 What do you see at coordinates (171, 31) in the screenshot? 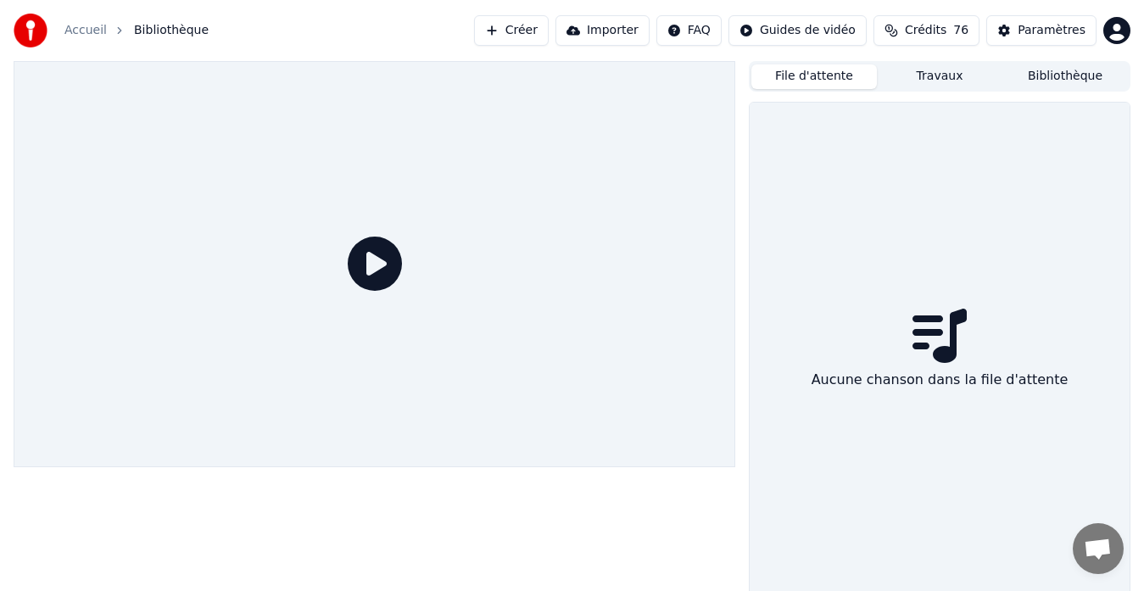
I see `span: Bibliothèque` at bounding box center [171, 31].